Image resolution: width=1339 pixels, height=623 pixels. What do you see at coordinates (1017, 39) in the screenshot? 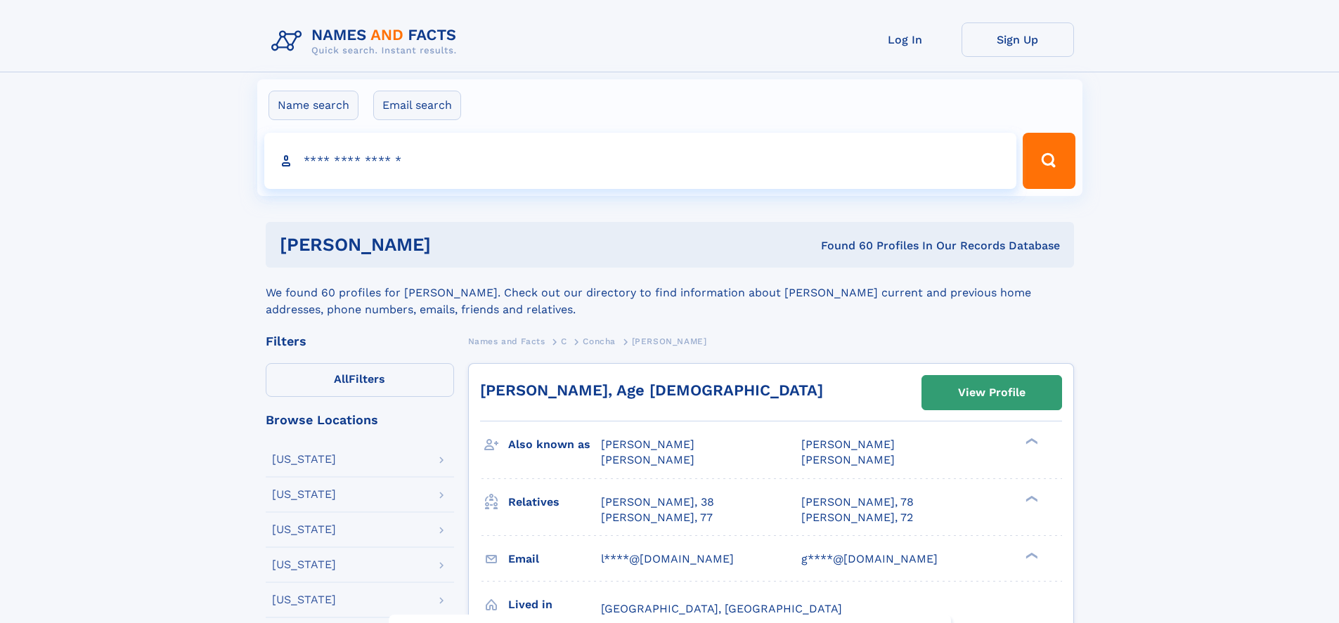
I see `a: Sign Up` at bounding box center [1017, 39].